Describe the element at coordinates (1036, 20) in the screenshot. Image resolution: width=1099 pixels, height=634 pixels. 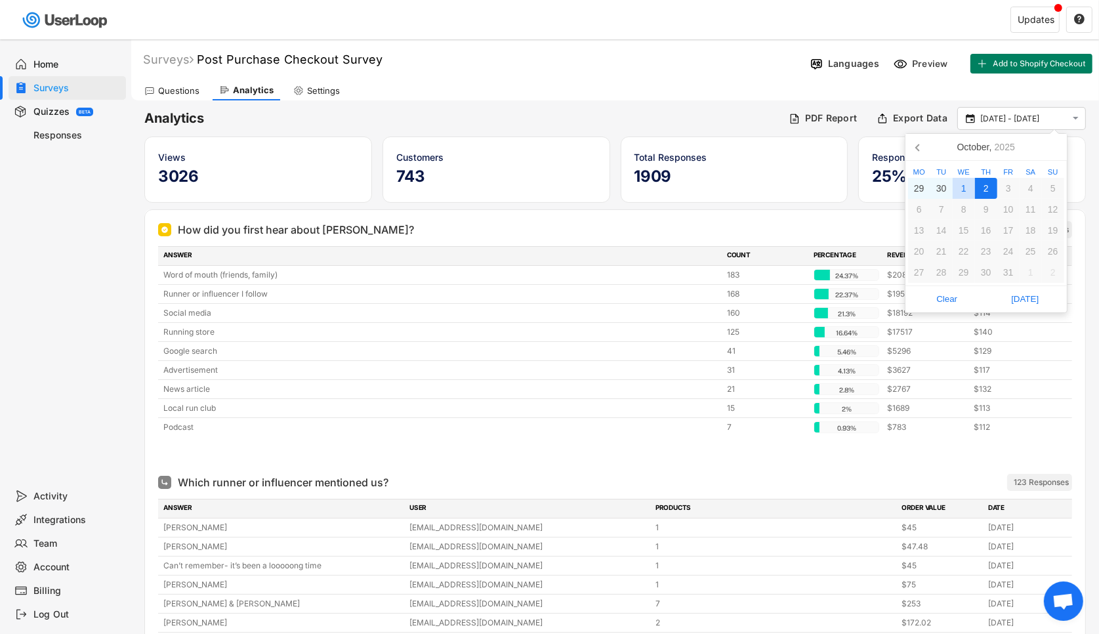
I see `div: Updates` at that location.